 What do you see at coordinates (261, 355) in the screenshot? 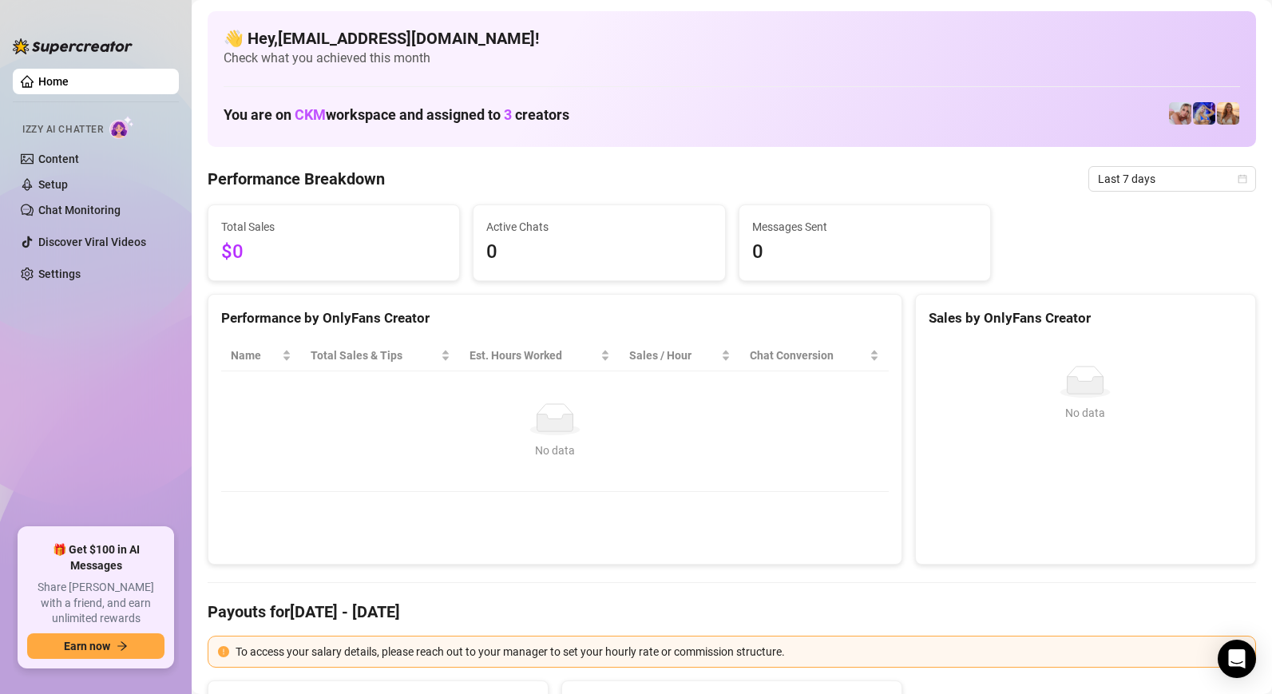
I see `th: Name` at bounding box center [261, 355].